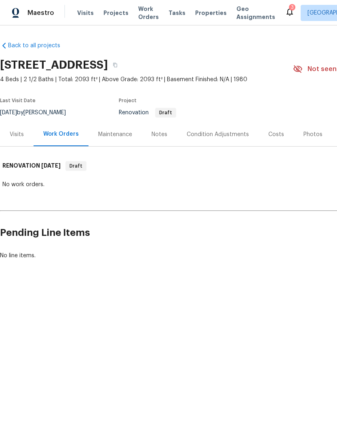 The width and height of the screenshot is (337, 439). What do you see at coordinates (116, 13) in the screenshot?
I see `span: Projects` at bounding box center [116, 13].